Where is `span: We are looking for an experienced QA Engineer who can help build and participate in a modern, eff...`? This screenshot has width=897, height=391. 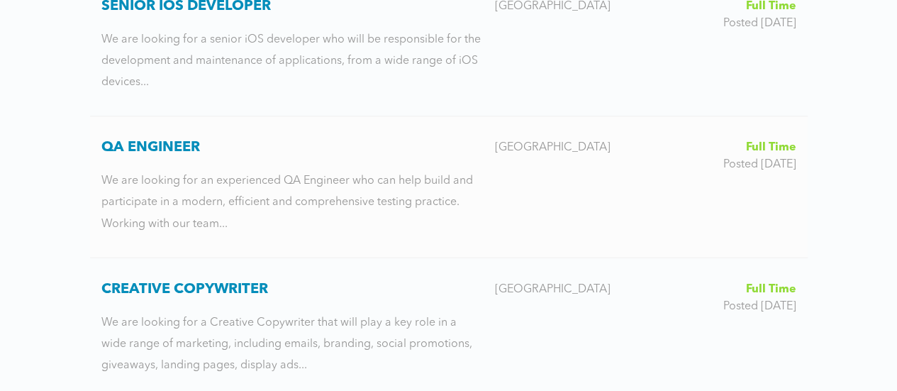
span: We are looking for an experienced QA Engineer who can help build and participate in a modern, eff... is located at coordinates (287, 202).